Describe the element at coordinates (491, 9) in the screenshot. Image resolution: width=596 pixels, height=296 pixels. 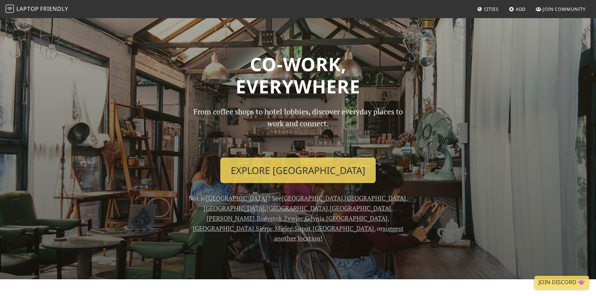
I see `span: Cities` at that location.